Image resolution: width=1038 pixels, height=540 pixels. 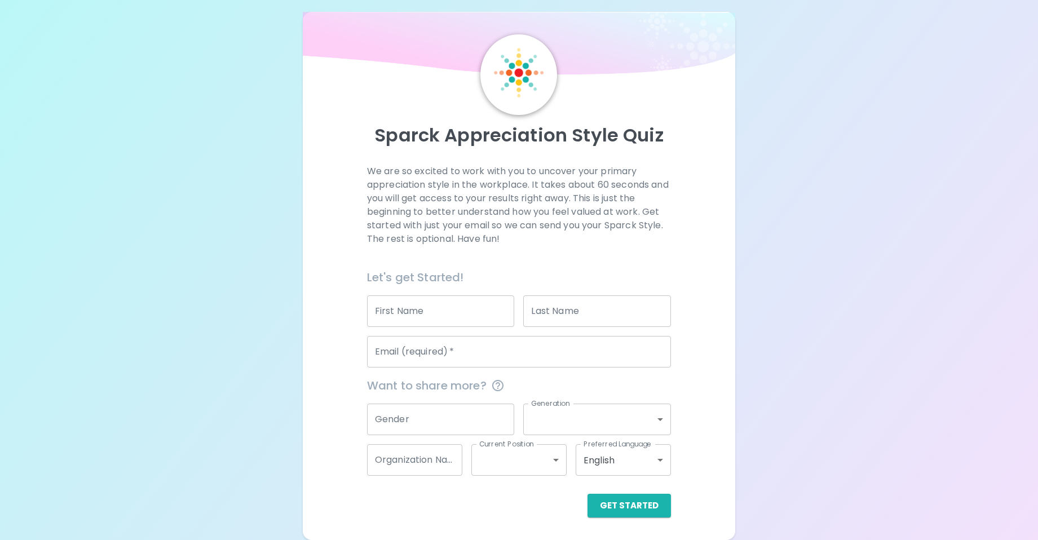 I want to click on img: wave, so click(x=518, y=46).